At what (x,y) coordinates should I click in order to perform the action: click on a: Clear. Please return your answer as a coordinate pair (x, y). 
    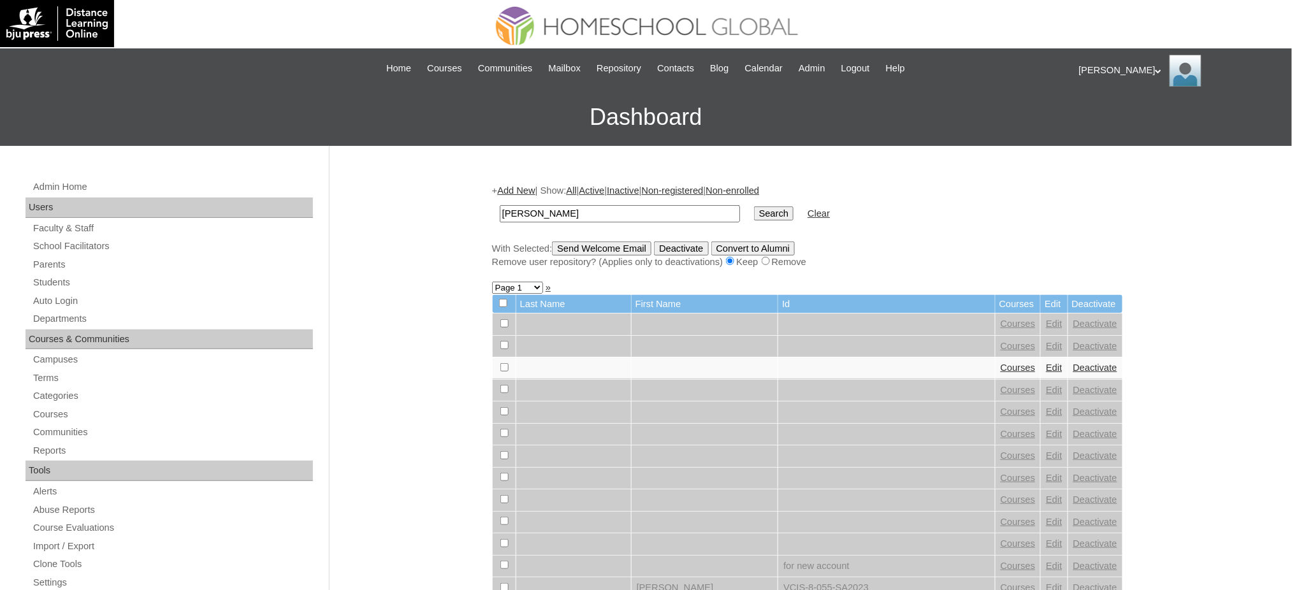
    Looking at the image, I should click on (819, 214).